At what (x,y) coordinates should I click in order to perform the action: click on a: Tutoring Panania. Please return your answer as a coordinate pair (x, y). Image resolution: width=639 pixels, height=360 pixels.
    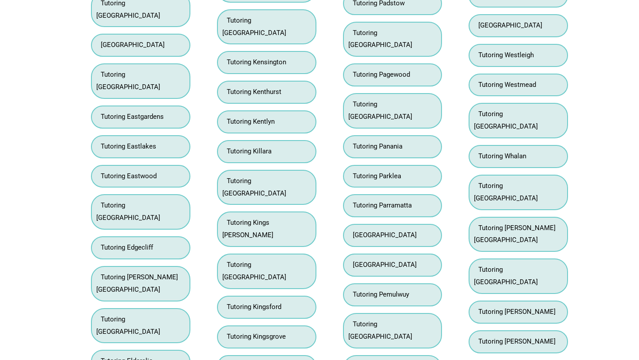
    Looking at the image, I should click on (375, 146).